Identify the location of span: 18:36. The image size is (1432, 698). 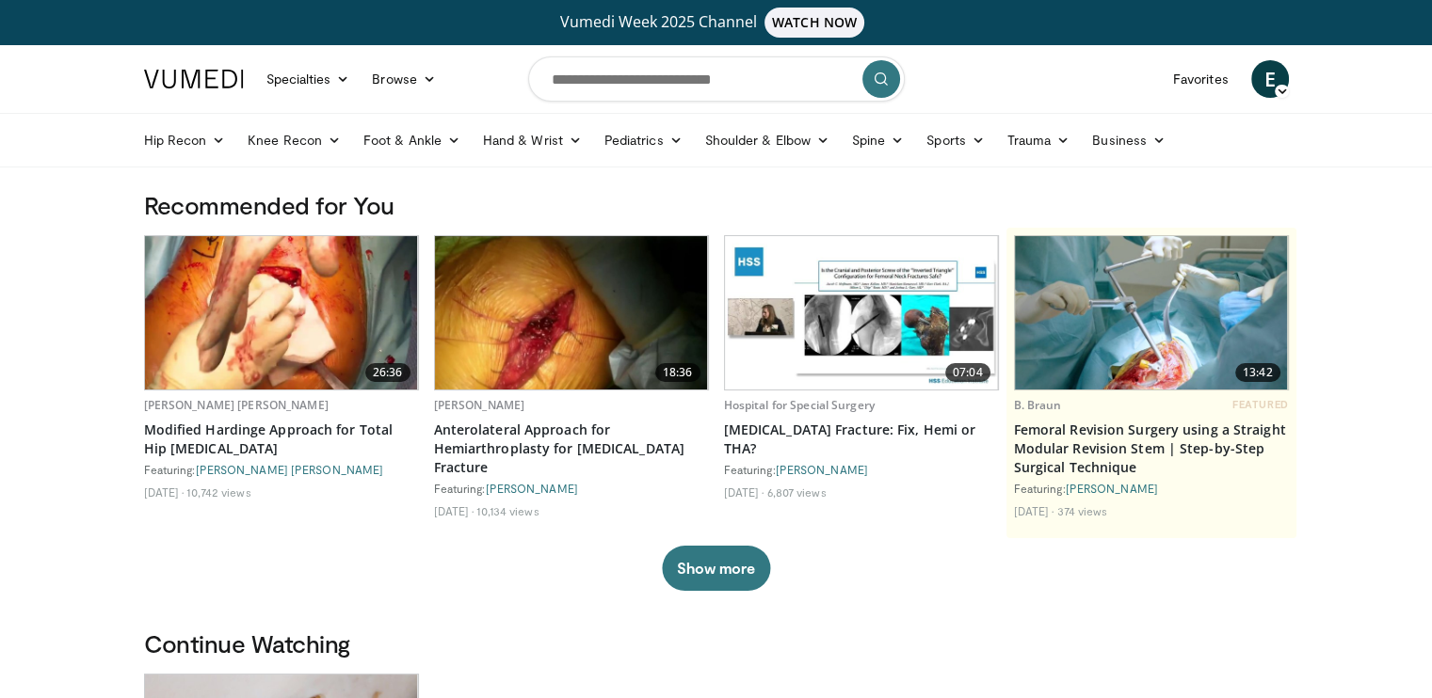
(678, 373).